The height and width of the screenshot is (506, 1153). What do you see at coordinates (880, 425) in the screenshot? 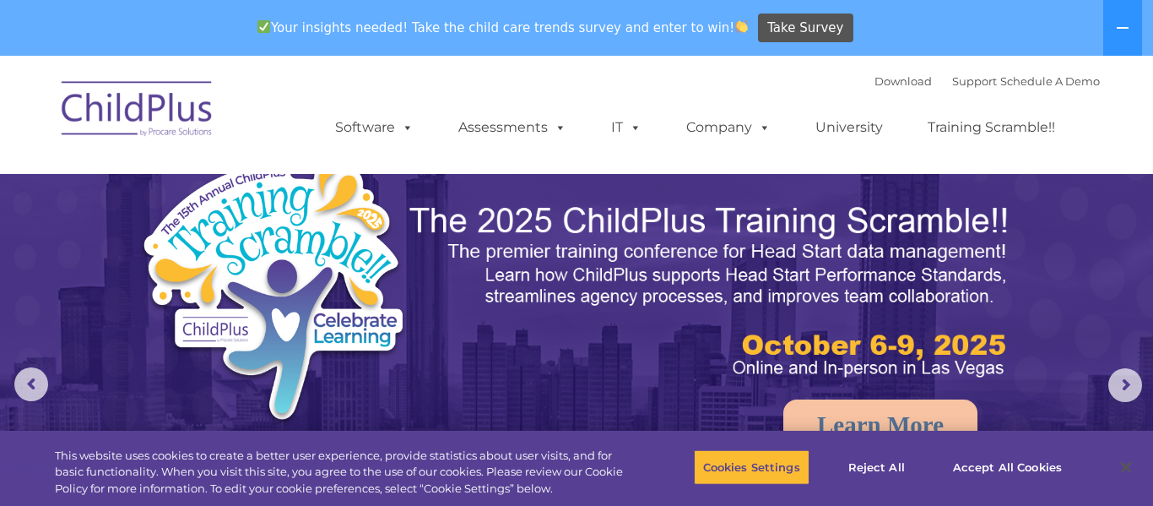
I see `a: Learn More` at bounding box center [880, 425].